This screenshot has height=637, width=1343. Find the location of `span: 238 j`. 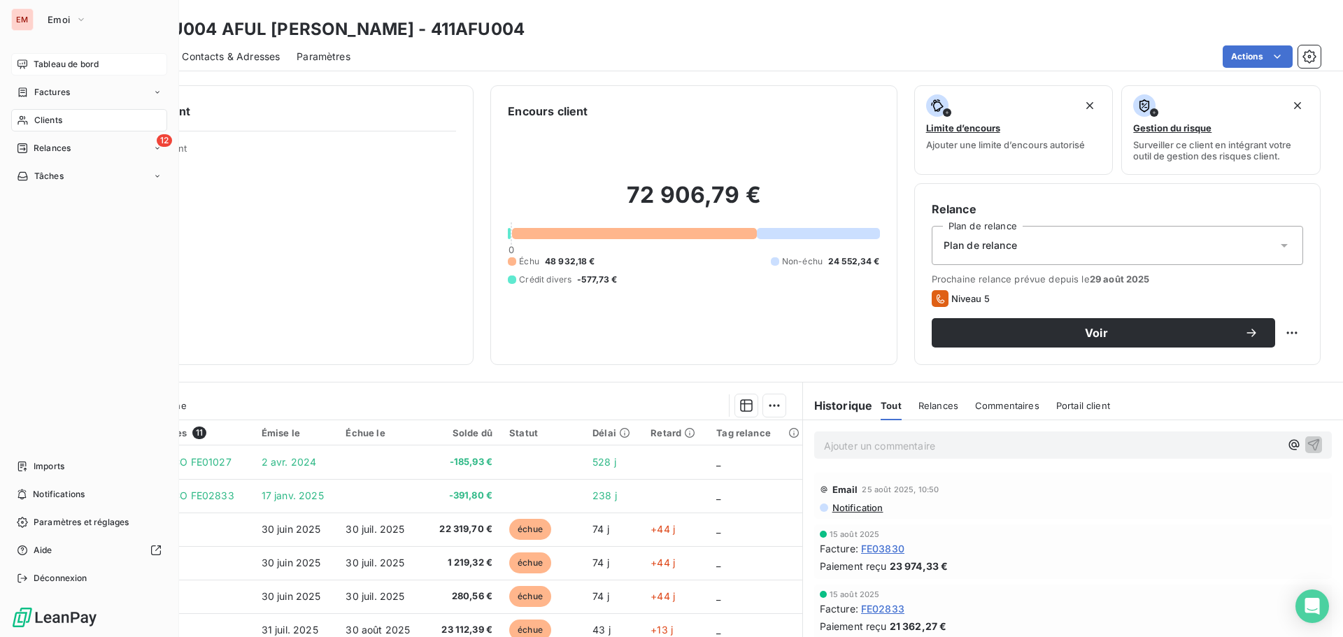

span: 238 j is located at coordinates (604, 495).